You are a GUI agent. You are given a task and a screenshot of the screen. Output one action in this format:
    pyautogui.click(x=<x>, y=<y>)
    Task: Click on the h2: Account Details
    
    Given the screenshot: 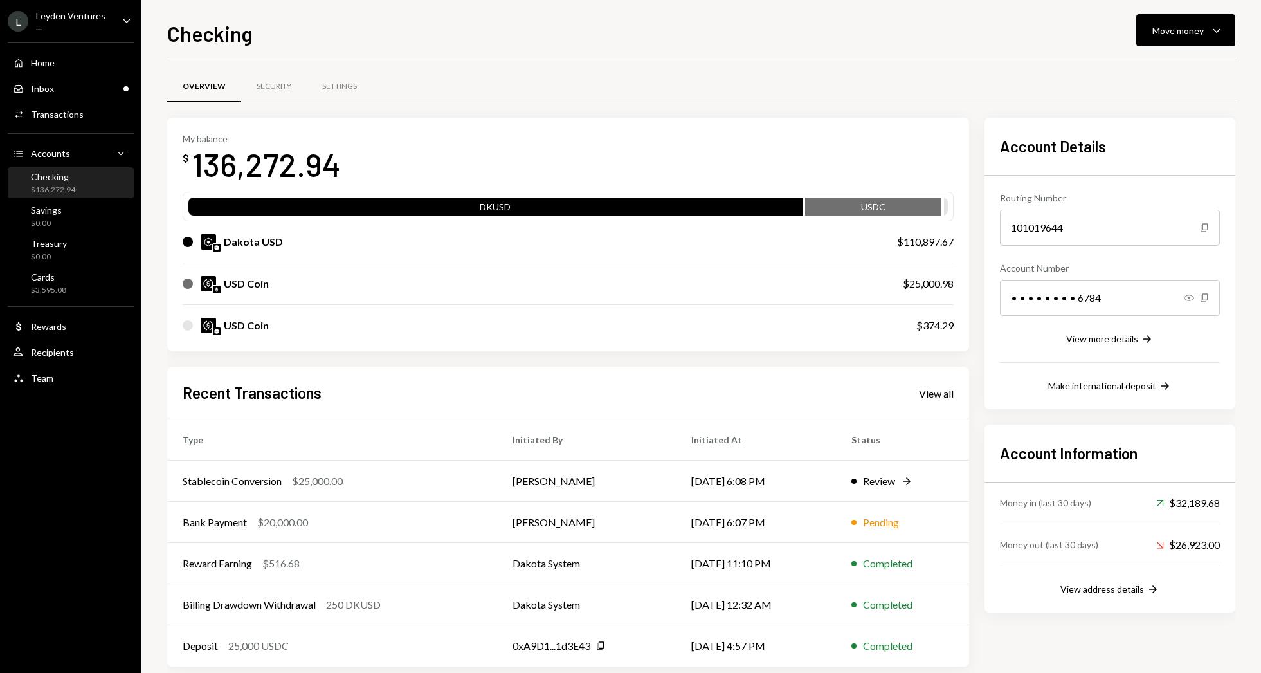 What is the action you would take?
    pyautogui.click(x=1110, y=146)
    